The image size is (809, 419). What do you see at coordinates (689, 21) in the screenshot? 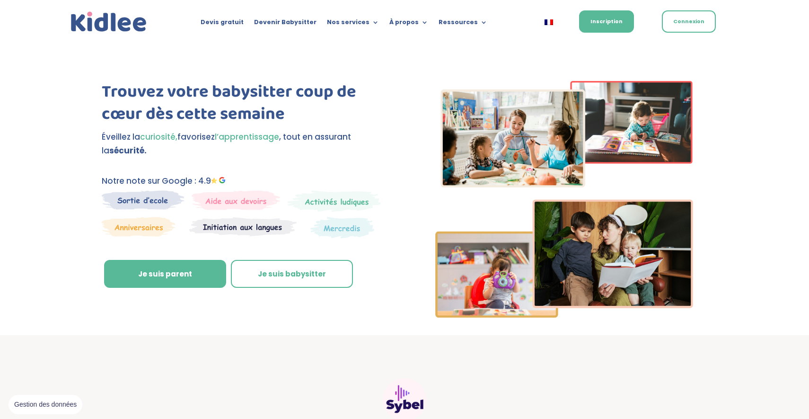
I see `a: Connexion` at bounding box center [689, 21].